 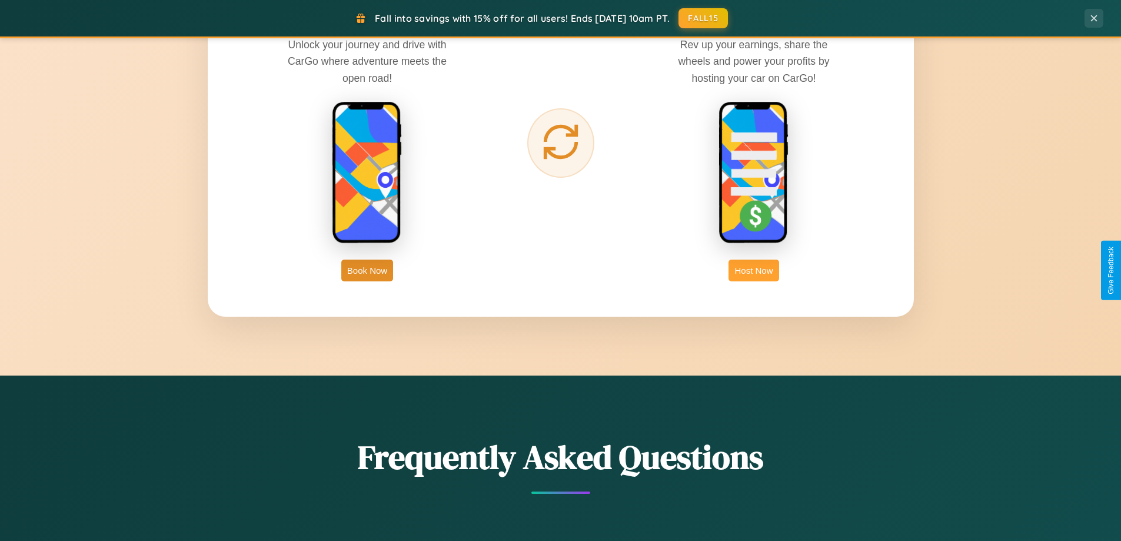 What do you see at coordinates (754, 173) in the screenshot?
I see `img: host phone` at bounding box center [754, 173].